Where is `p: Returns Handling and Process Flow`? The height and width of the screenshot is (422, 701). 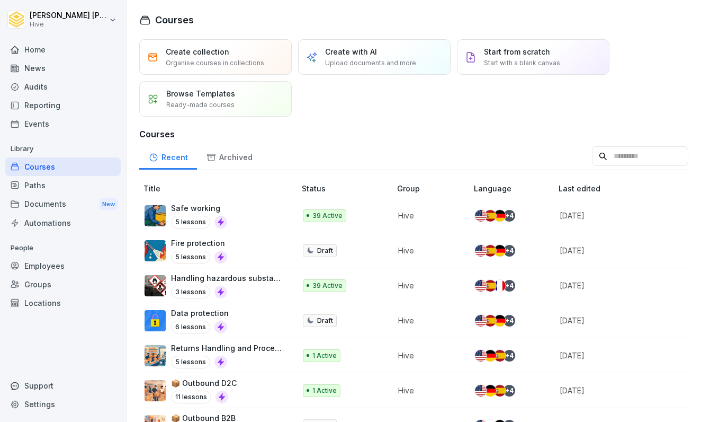
p: Returns Handling and Process Flow is located at coordinates (228, 347).